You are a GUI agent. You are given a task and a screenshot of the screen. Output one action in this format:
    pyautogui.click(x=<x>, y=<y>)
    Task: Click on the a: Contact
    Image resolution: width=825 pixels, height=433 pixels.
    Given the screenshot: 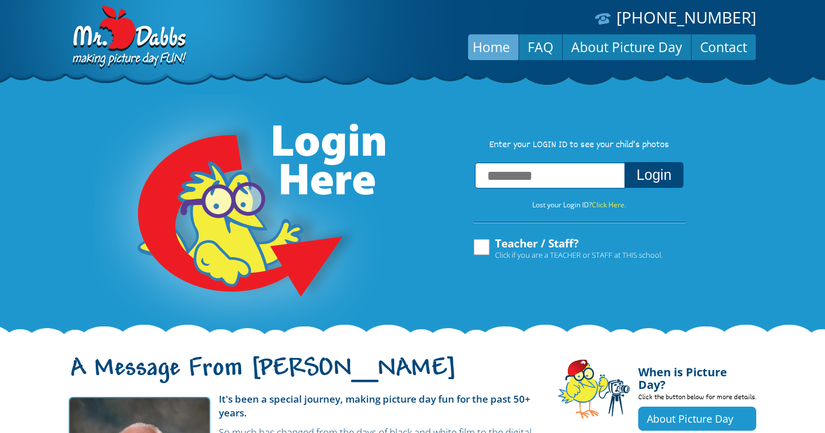 What is the action you would take?
    pyautogui.click(x=724, y=47)
    